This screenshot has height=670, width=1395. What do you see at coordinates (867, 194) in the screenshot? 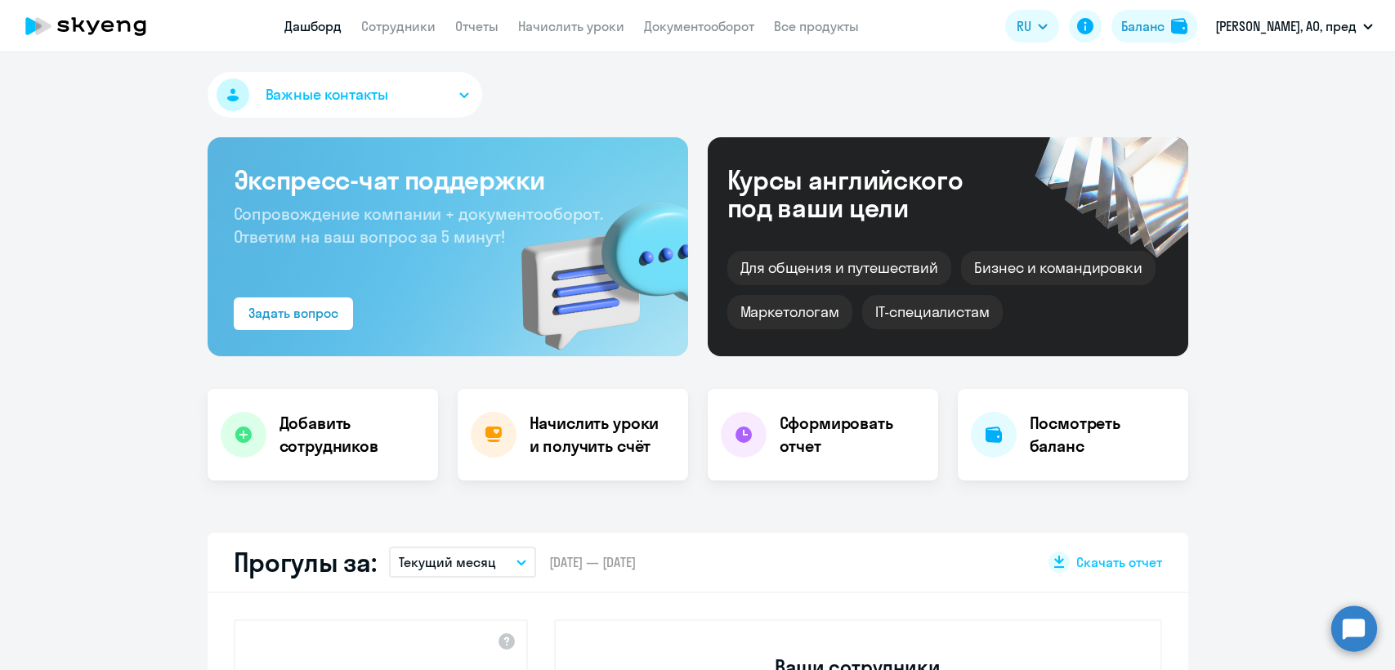
I see `div: Курсы английского под ваши цели` at bounding box center [867, 194].